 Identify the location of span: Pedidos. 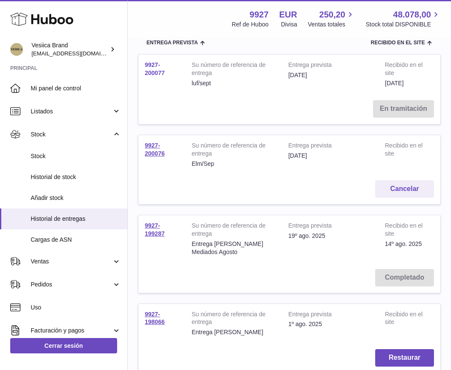
(71, 284).